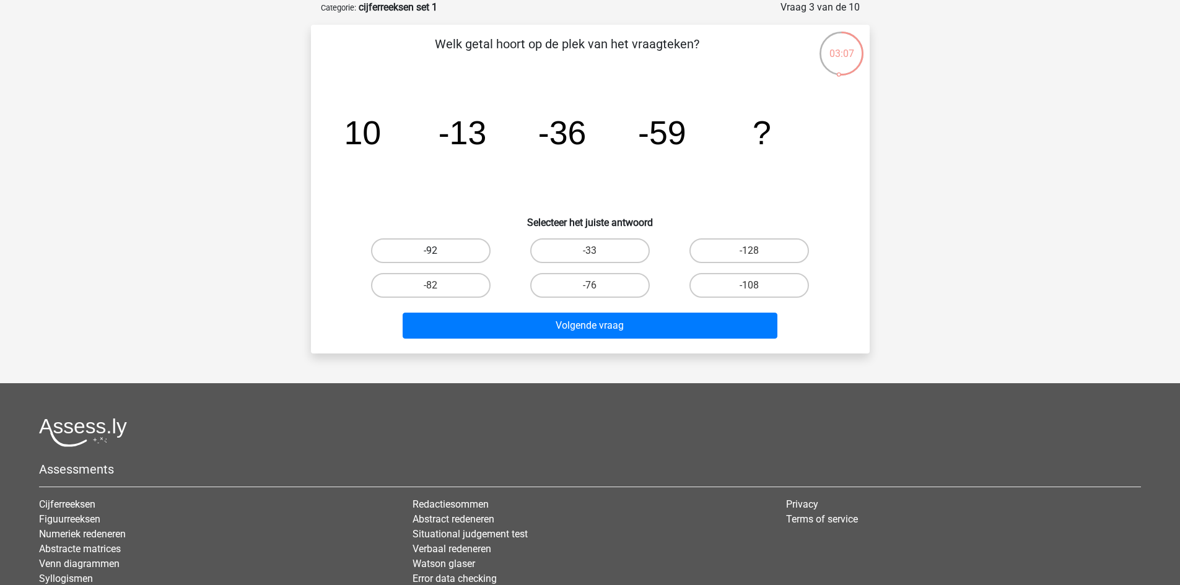 This screenshot has width=1180, height=585. What do you see at coordinates (362, 133) in the screenshot?
I see `tspan: 10` at bounding box center [362, 133].